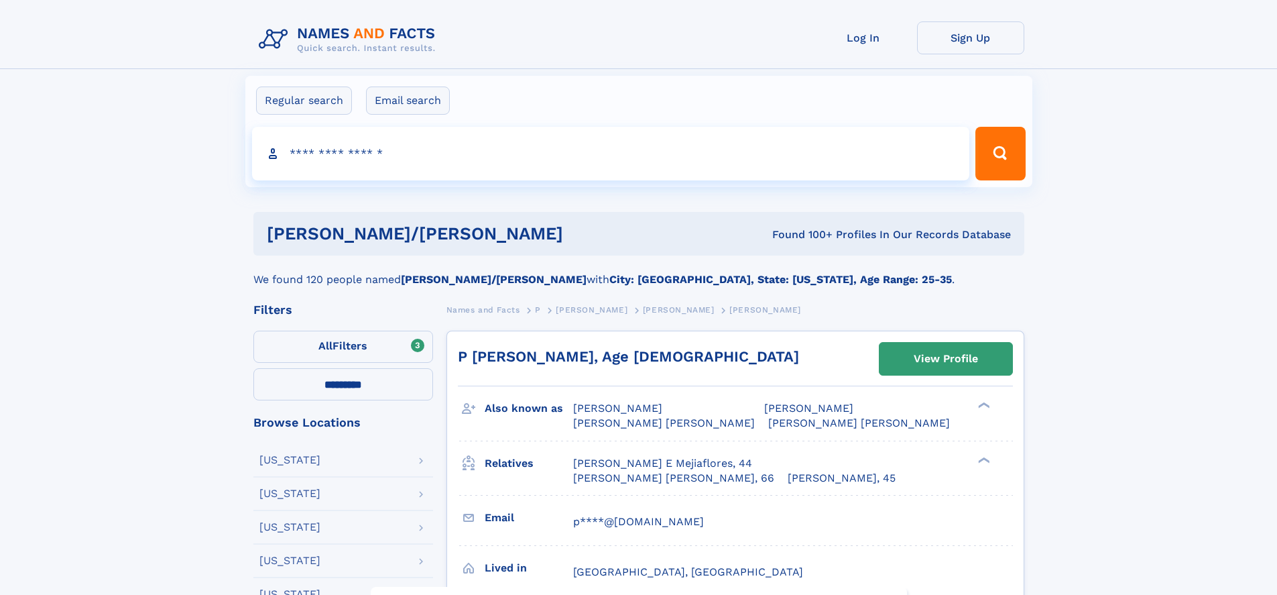 This screenshot has width=1277, height=595. What do you see at coordinates (350, 40) in the screenshot?
I see `img: Logo Names and Facts` at bounding box center [350, 40].